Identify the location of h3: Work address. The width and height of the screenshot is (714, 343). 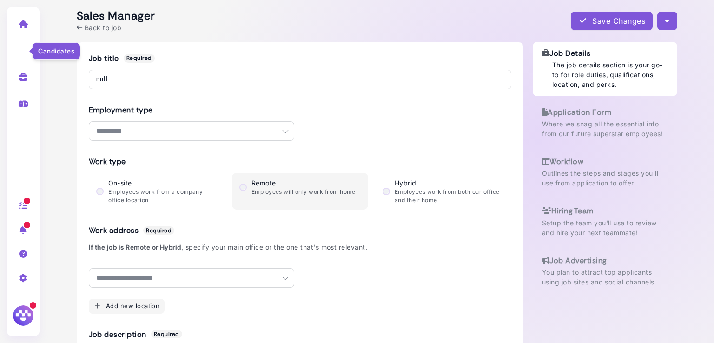
(300, 230).